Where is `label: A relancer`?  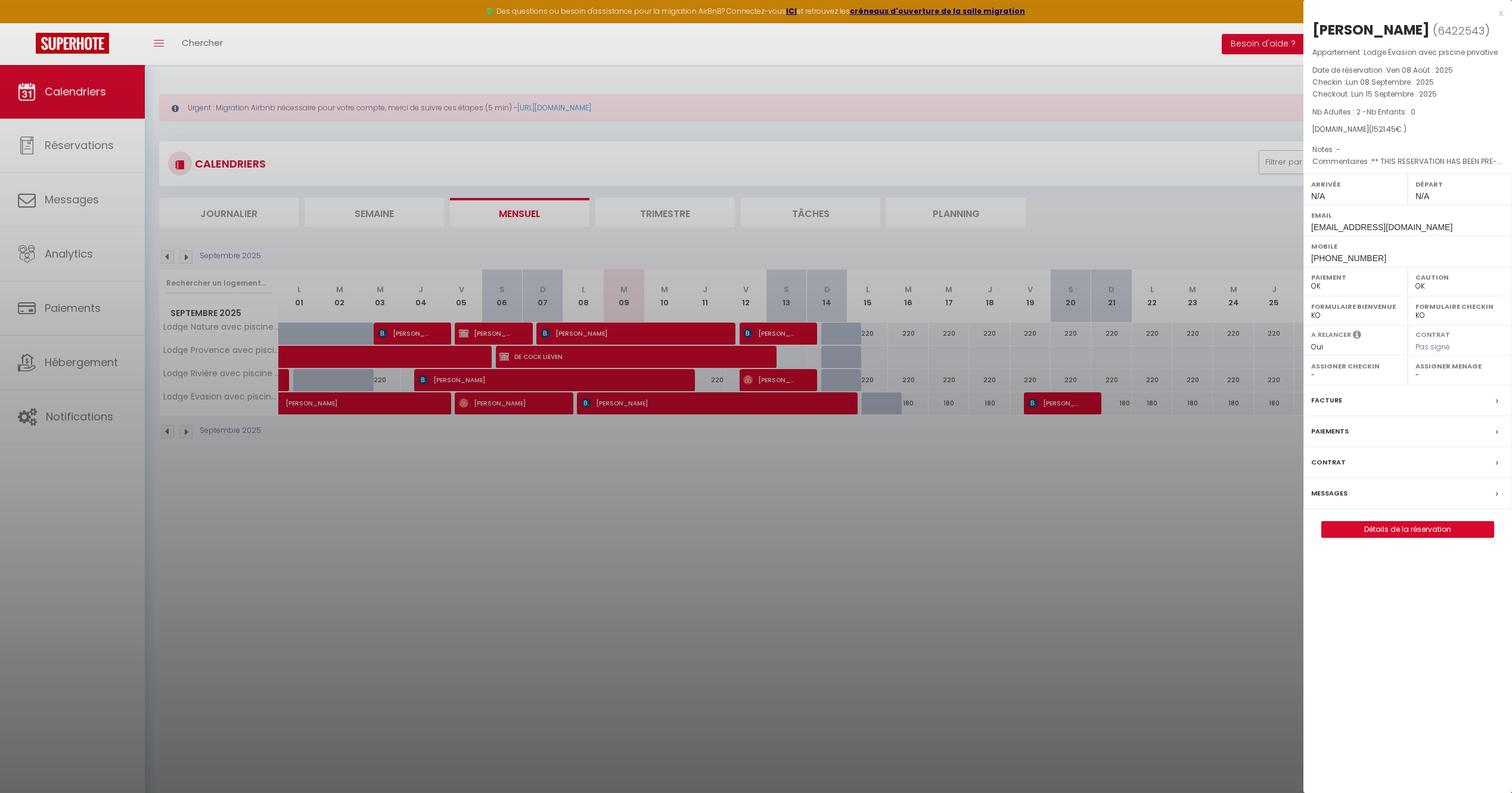
label: A relancer is located at coordinates (1330, 335).